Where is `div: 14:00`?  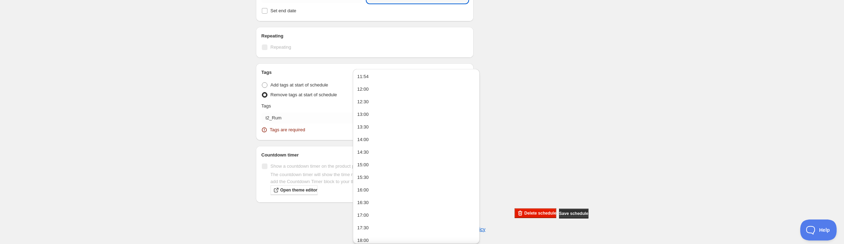
div: 14:00 is located at coordinates (363, 140).